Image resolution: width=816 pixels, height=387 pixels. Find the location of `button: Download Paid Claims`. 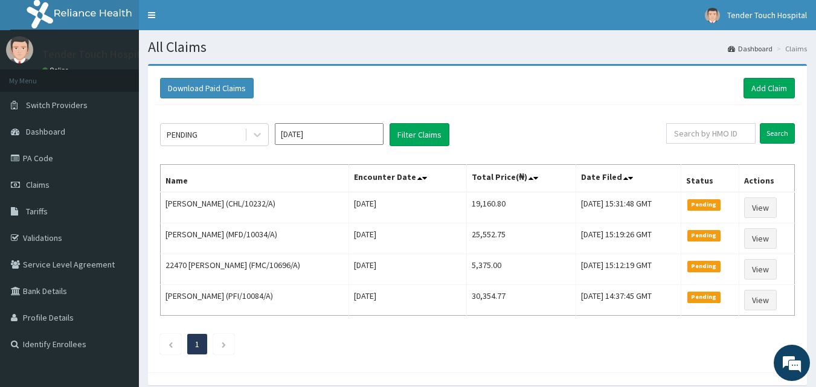

button: Download Paid Claims is located at coordinates (207, 88).